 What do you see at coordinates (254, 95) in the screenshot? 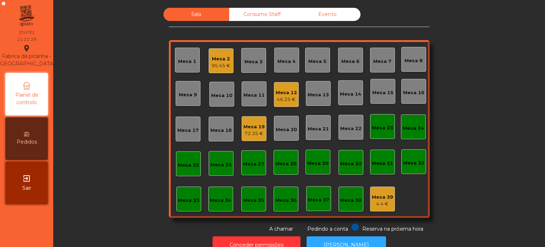
I see `div: Mesa 11` at bounding box center [254, 95].